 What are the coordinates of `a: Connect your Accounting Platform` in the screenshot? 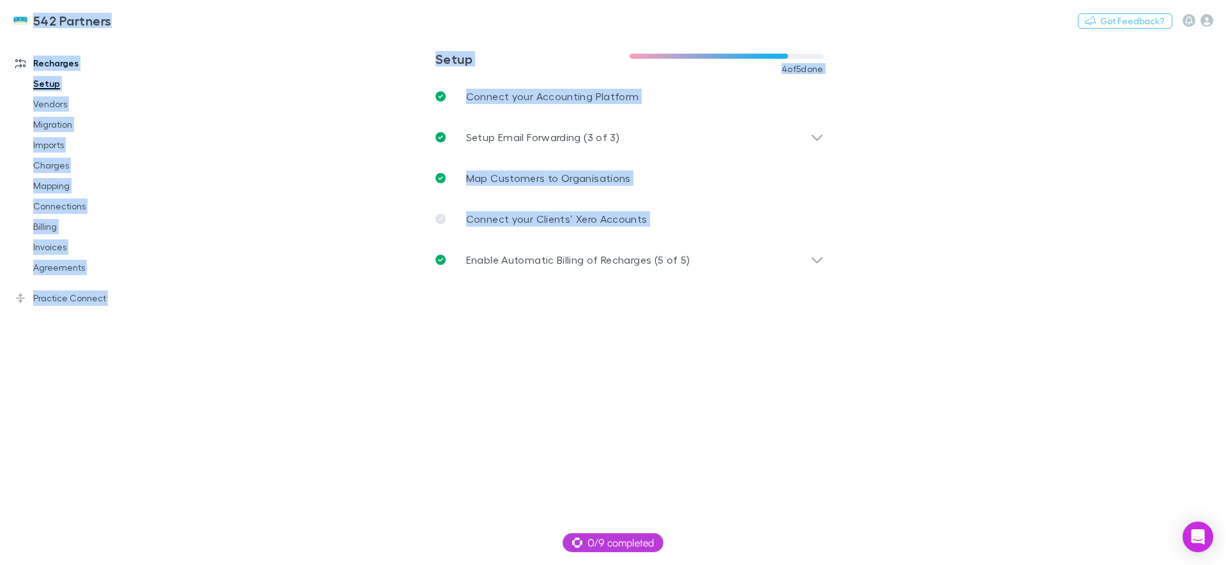 It's located at (630, 96).